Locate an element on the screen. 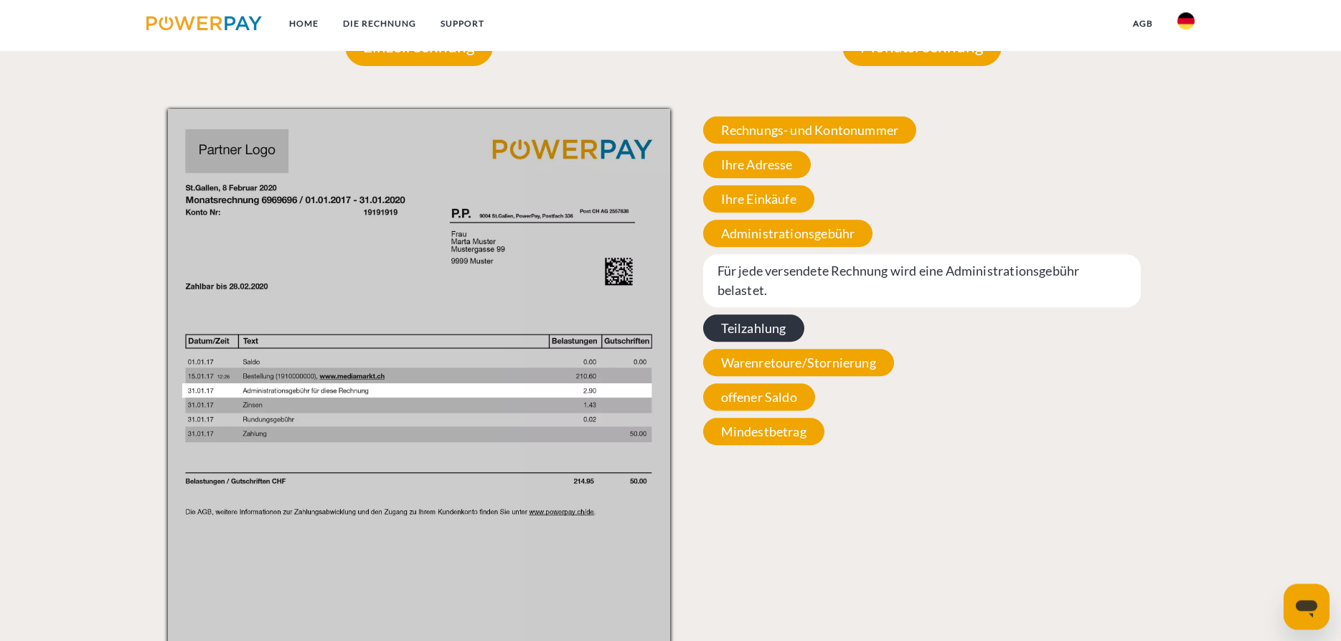  span: Für jede versendete Rechnung wird eine Administrationsgebühr belastet. is located at coordinates (922, 281).